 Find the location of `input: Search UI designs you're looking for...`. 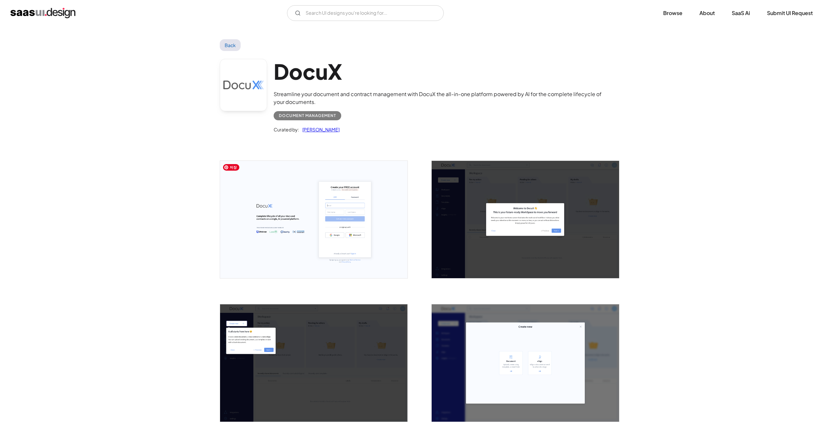

input: Search UI designs you're looking for... is located at coordinates (366, 13).